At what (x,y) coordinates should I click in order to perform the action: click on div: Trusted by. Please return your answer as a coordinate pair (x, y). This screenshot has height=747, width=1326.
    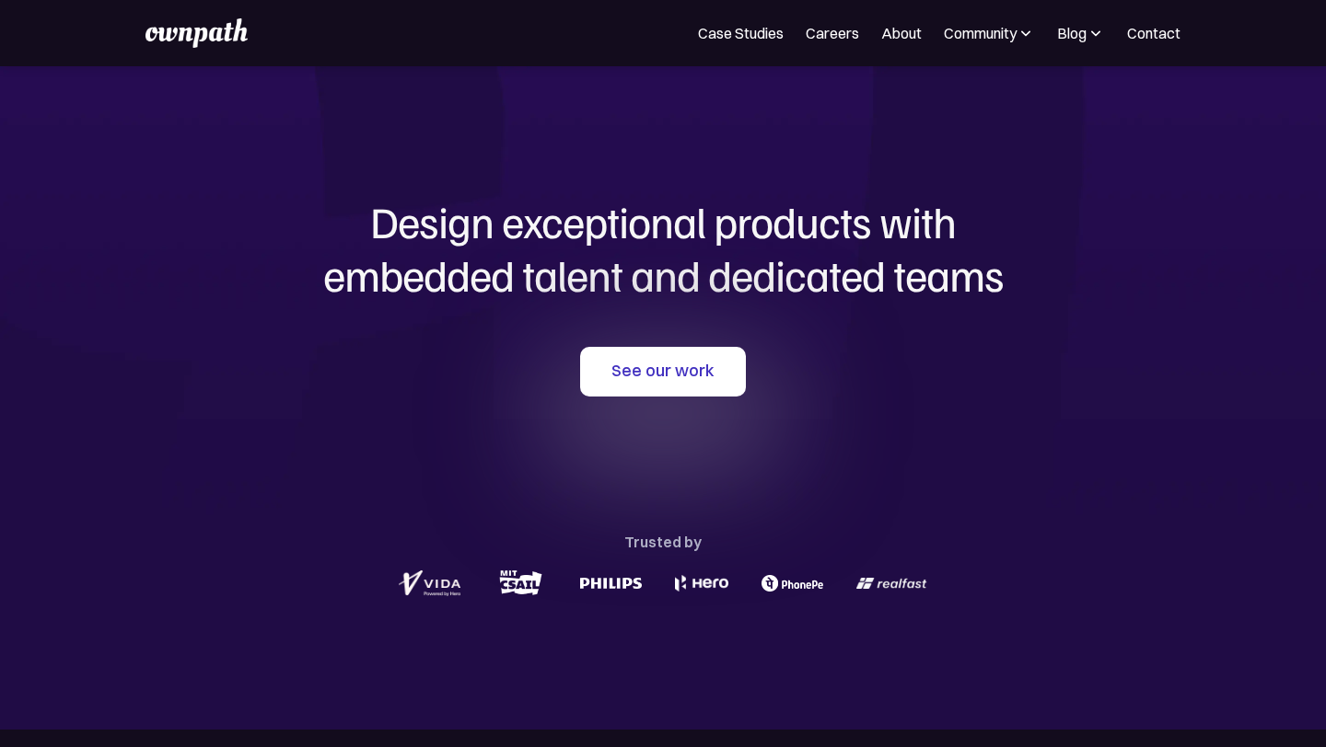
    Looking at the image, I should click on (663, 542).